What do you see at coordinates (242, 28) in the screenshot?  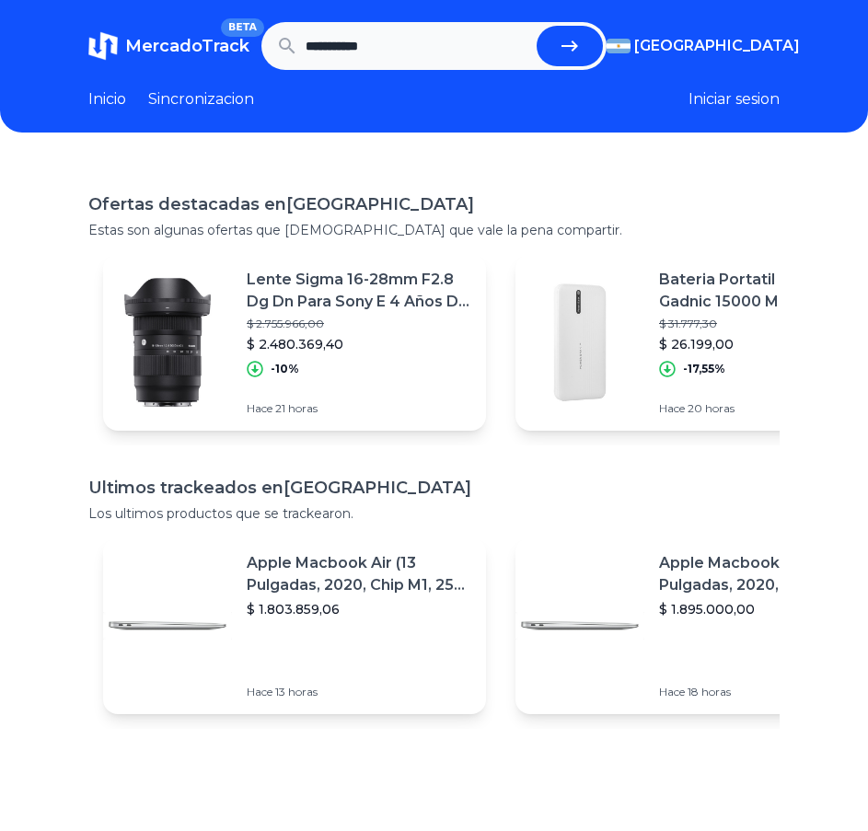 I see `span: BETA` at bounding box center [242, 28].